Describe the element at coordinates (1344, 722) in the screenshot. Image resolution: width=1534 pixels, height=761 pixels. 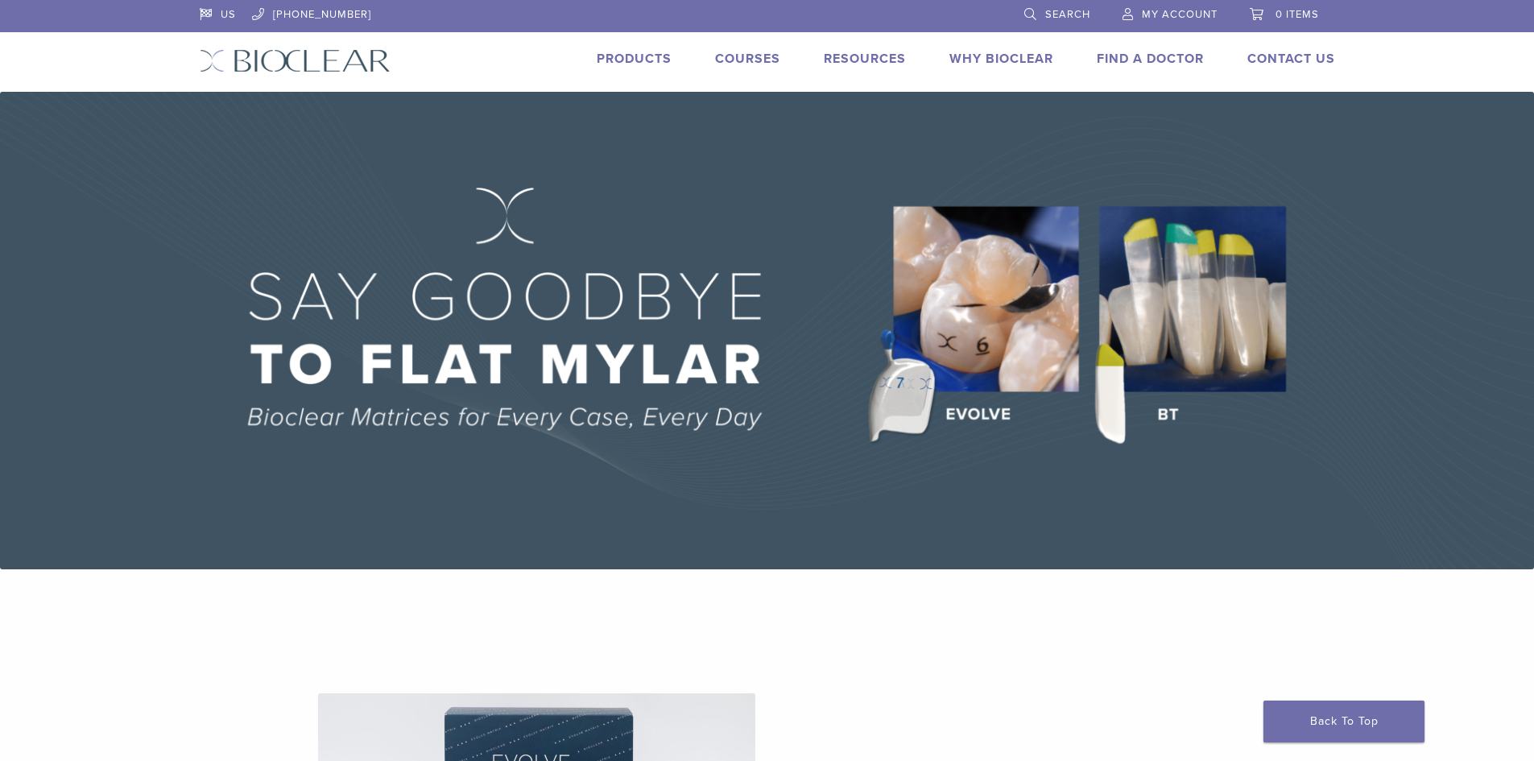
I see `a: Back To Top` at that location.